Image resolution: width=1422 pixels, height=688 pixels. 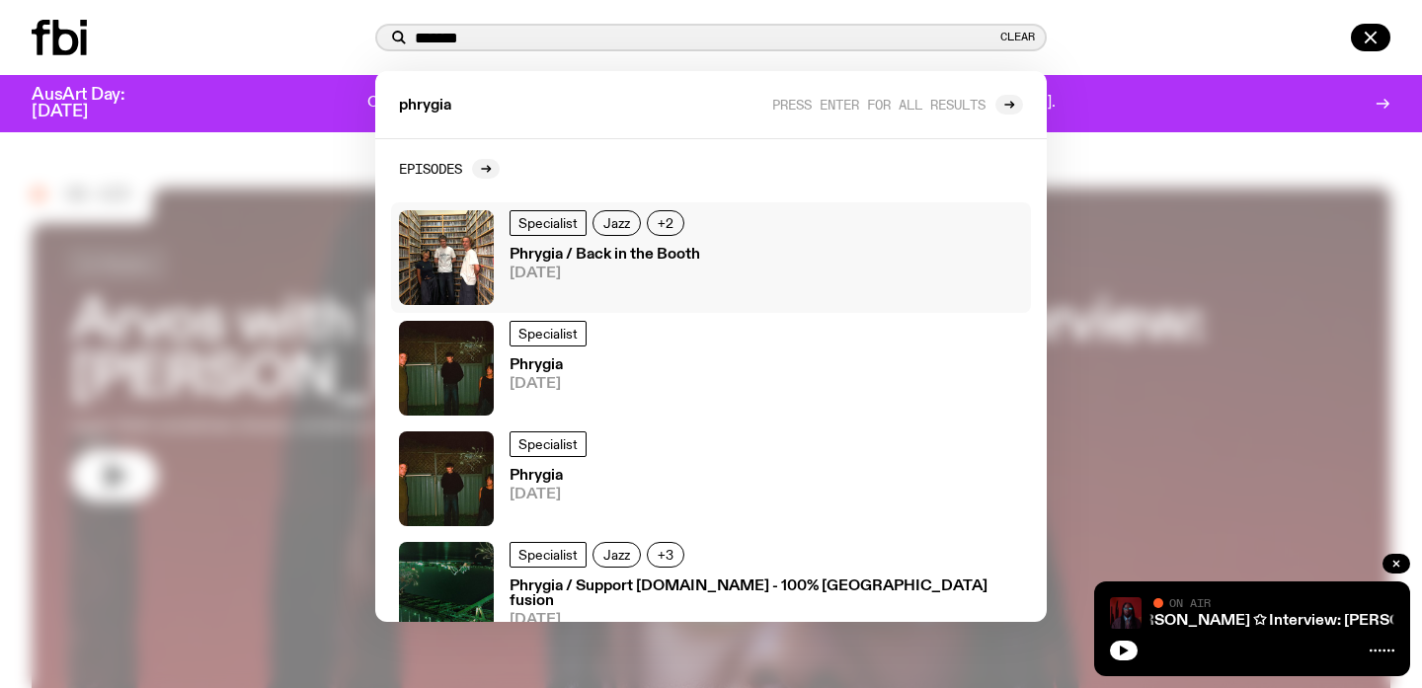 What do you see at coordinates (449, 169) in the screenshot?
I see `a: Episodes` at bounding box center [449, 169].